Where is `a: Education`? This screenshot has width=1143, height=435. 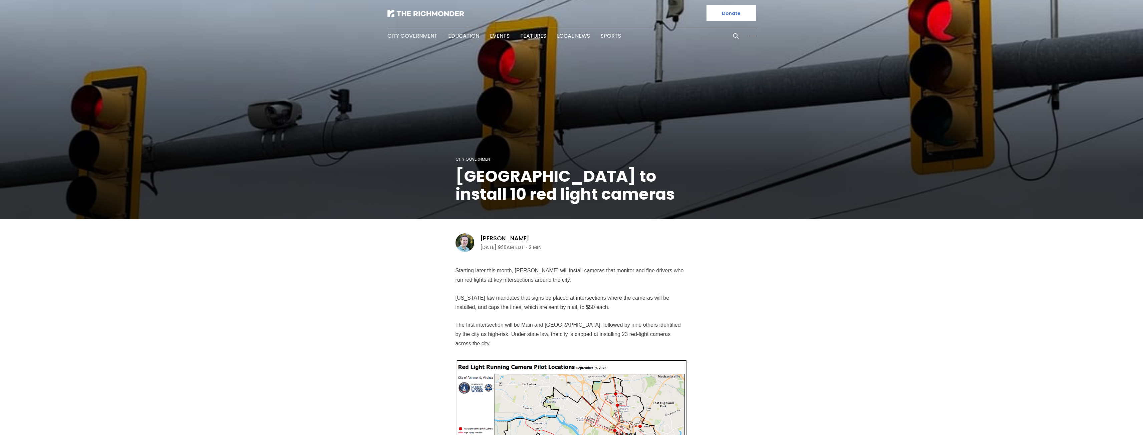 a: Education is located at coordinates (463, 36).